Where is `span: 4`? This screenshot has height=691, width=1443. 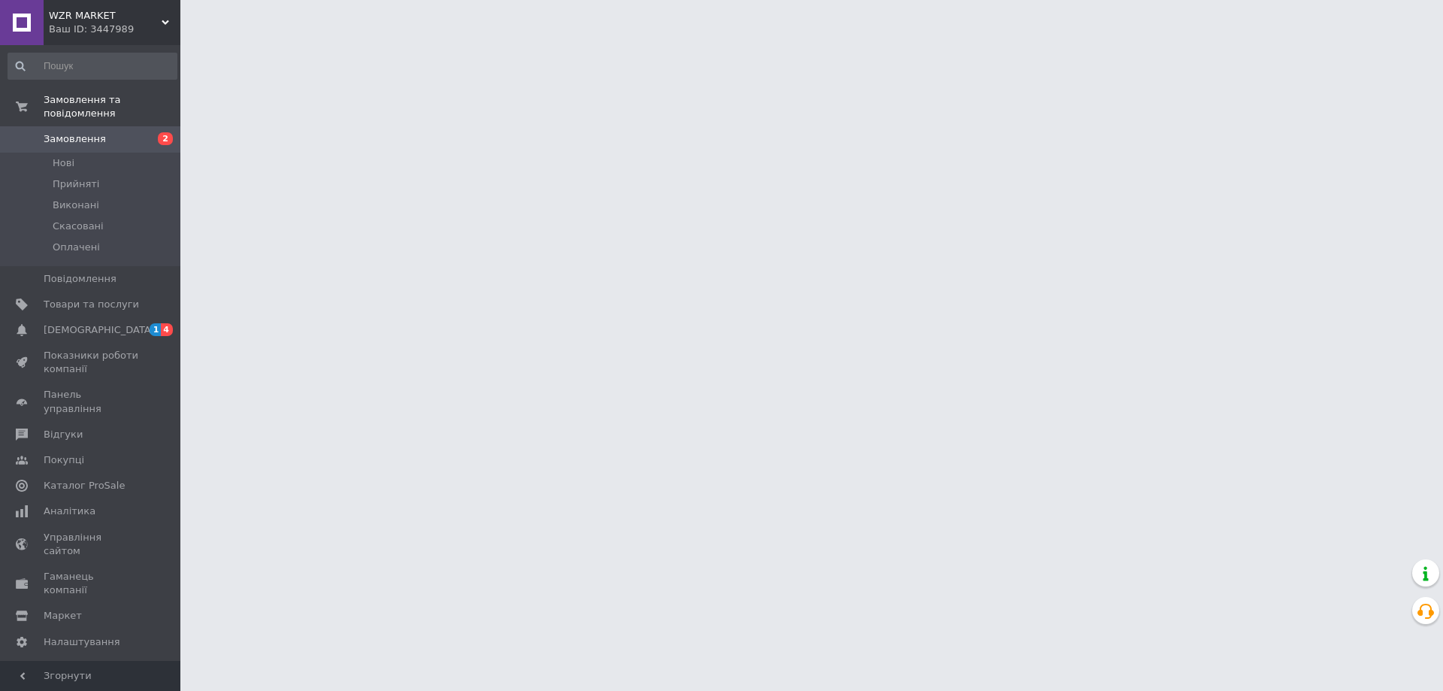 span: 4 is located at coordinates (167, 329).